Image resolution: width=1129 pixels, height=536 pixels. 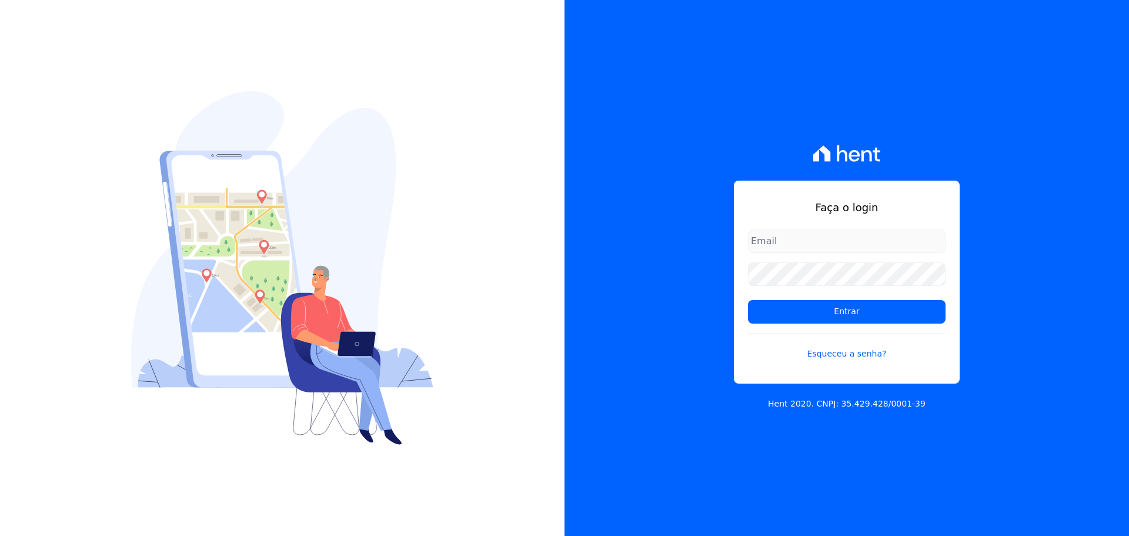 What do you see at coordinates (847, 346) in the screenshot?
I see `a: Esqueceu a senha?` at bounding box center [847, 346].